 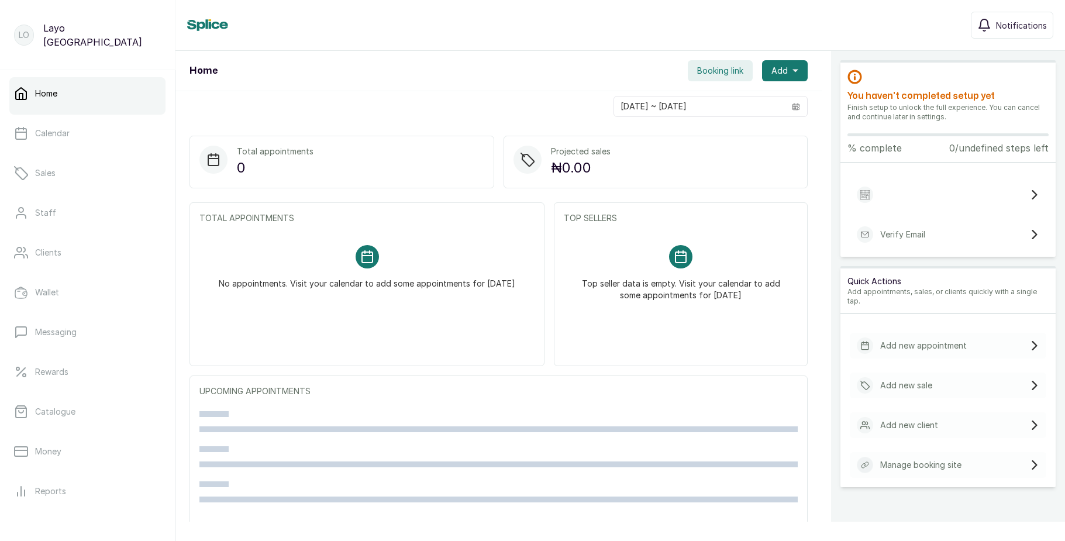 I want to click on p: Wallet, so click(x=47, y=292).